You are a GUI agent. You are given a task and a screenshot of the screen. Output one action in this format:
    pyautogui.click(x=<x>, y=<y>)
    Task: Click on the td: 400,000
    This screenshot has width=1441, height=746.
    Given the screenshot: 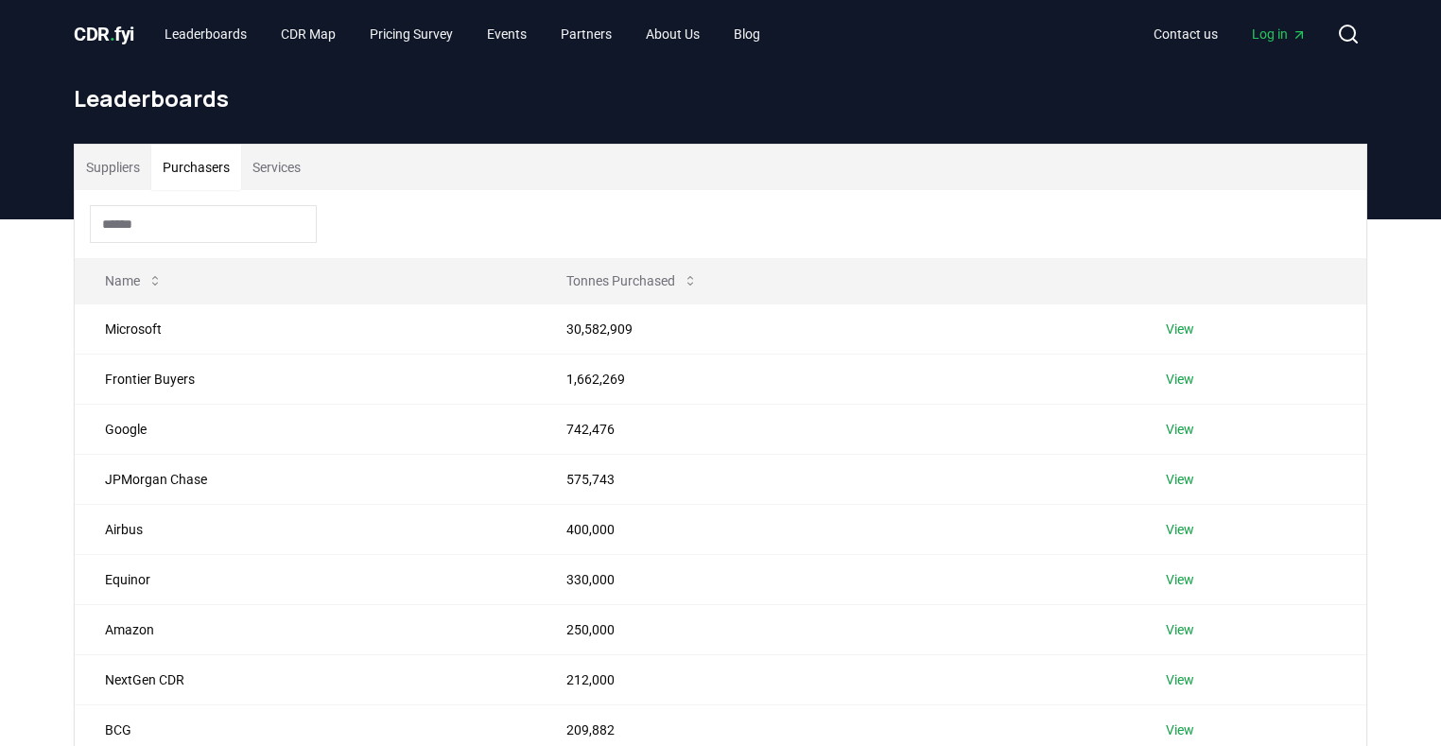 What is the action you would take?
    pyautogui.click(x=836, y=528)
    